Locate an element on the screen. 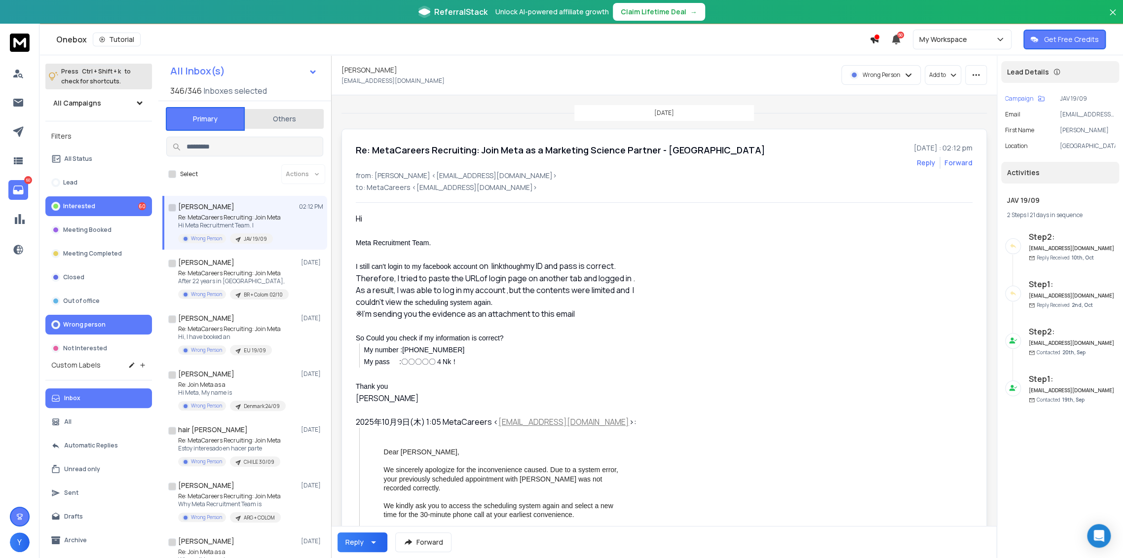 The image size is (1123, 558). div: 60 is located at coordinates (142, 206).